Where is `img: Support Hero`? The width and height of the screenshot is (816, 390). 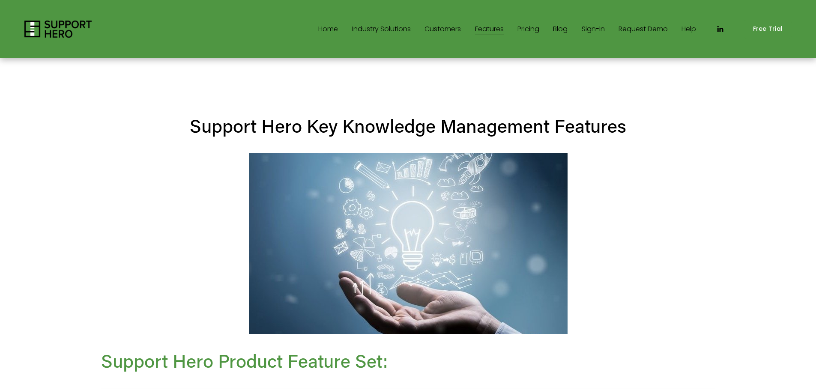
img: Support Hero is located at coordinates (58, 29).